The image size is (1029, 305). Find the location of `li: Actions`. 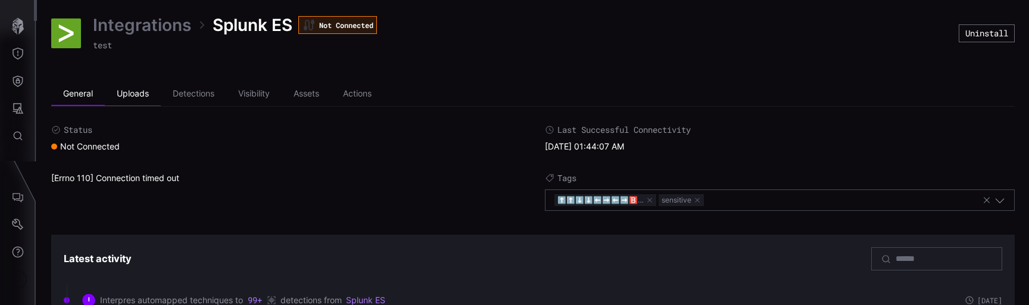

li: Actions is located at coordinates (357, 94).